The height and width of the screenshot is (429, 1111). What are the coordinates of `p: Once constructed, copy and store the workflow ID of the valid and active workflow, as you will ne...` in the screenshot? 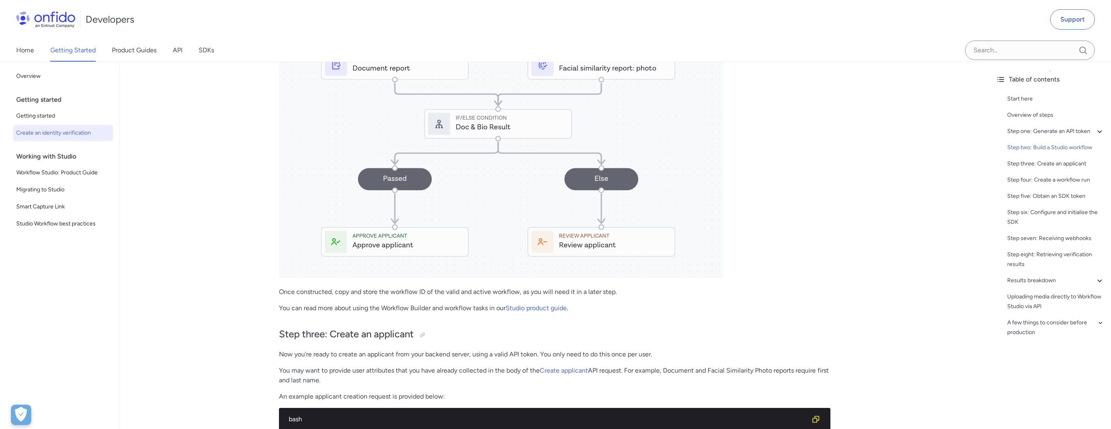 It's located at (555, 292).